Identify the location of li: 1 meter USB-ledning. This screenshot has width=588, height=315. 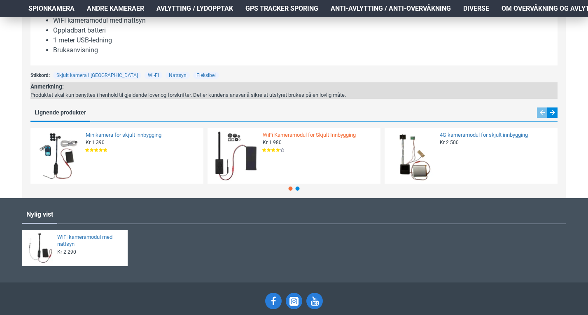
(302, 40).